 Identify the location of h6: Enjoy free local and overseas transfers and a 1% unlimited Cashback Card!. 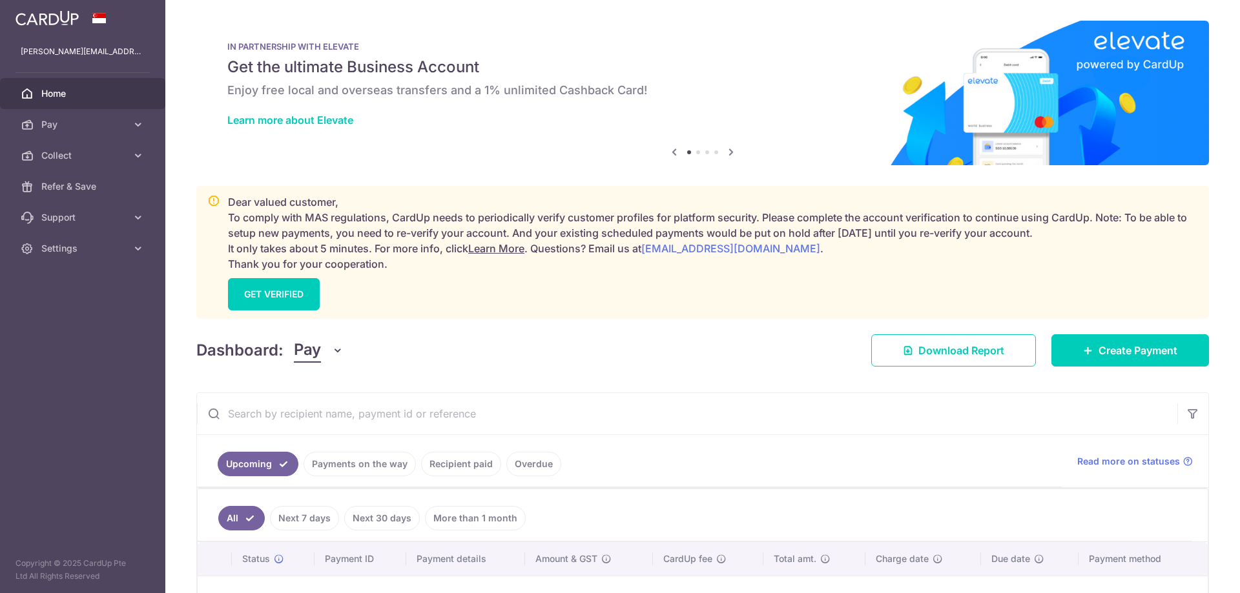
(703, 90).